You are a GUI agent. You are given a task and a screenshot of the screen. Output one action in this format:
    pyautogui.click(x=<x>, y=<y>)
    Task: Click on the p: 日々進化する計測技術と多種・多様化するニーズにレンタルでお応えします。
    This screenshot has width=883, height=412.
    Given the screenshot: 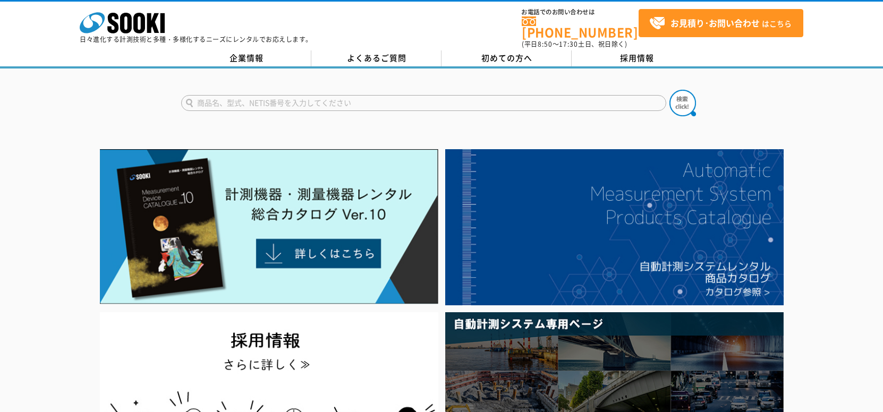 What is the action you would take?
    pyautogui.click(x=196, y=39)
    